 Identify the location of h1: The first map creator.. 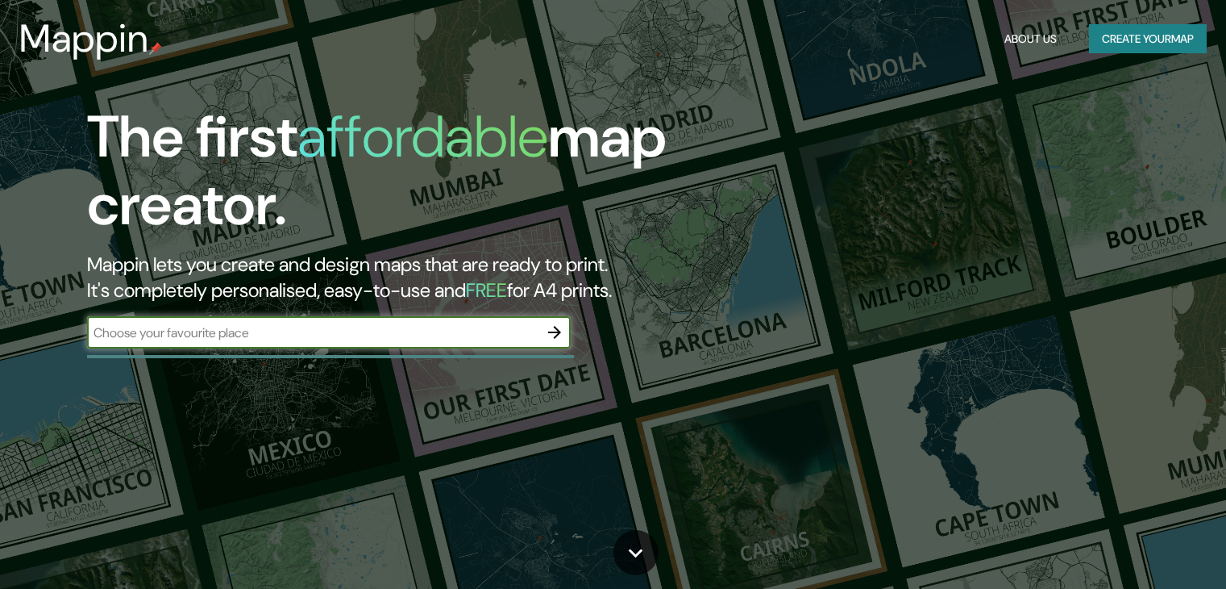
(393, 177).